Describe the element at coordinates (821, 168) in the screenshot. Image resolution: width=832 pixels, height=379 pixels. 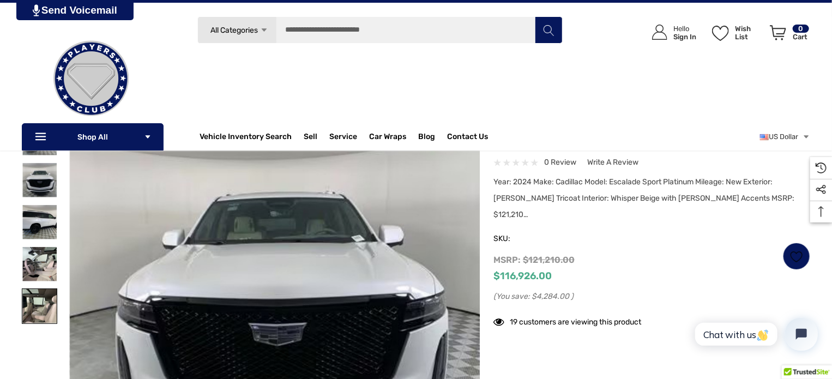
I see `svg: Recently Viewed` at that location.